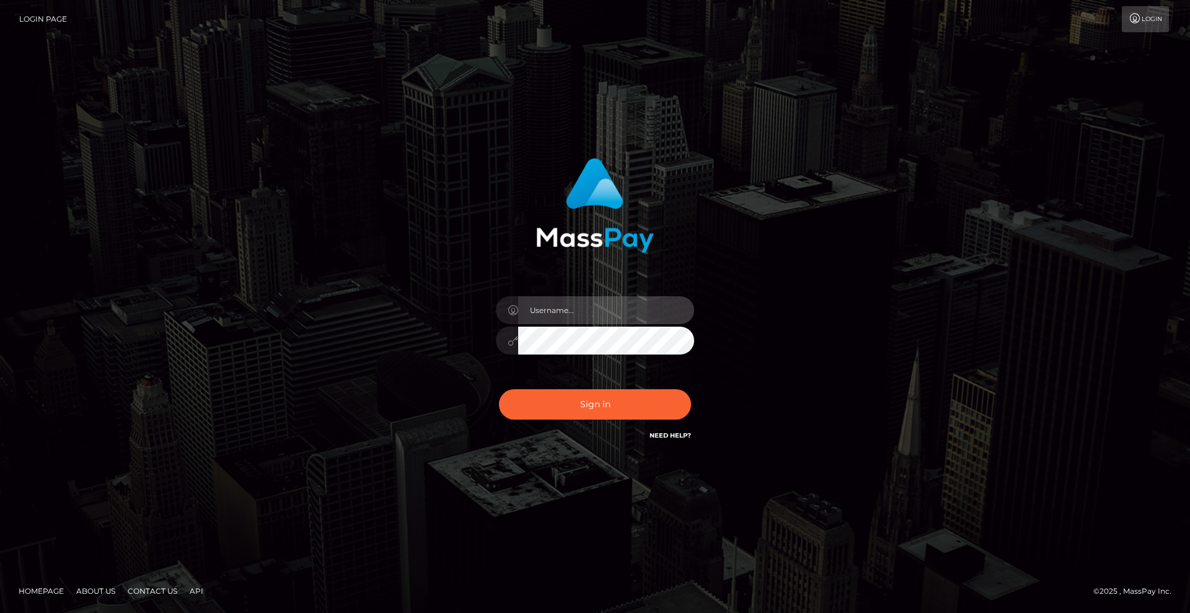 The height and width of the screenshot is (613, 1190). I want to click on a: API, so click(196, 590).